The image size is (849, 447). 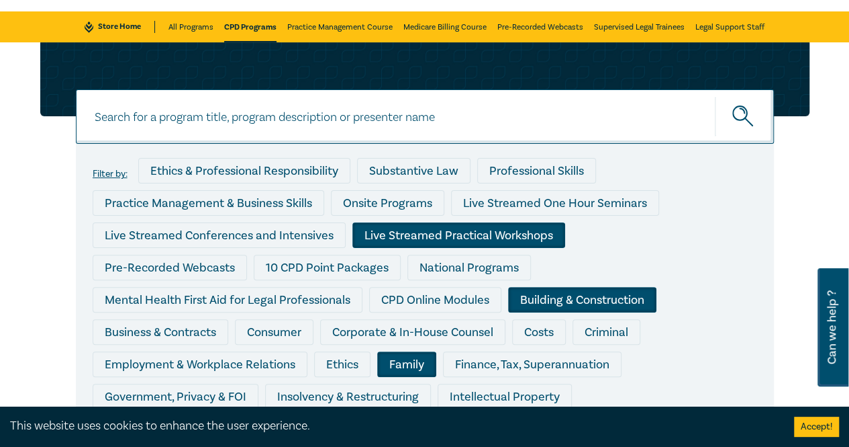 I want to click on div: Costs, so click(x=539, y=332).